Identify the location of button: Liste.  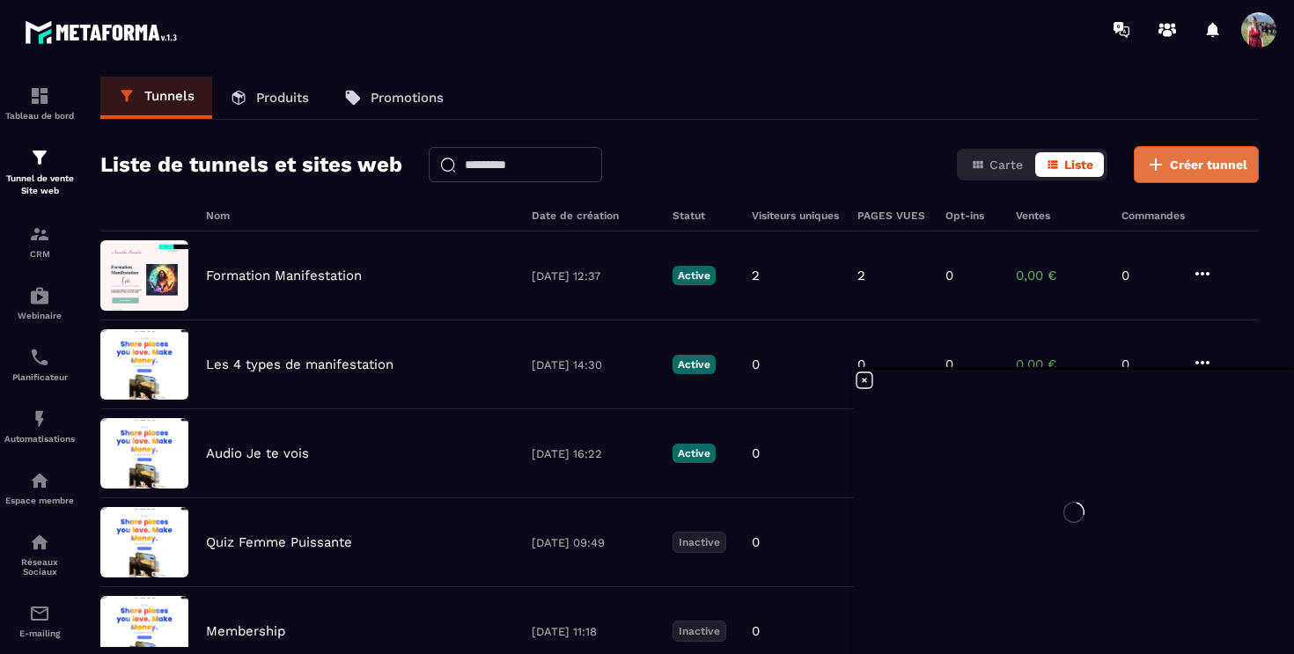
(1070, 165).